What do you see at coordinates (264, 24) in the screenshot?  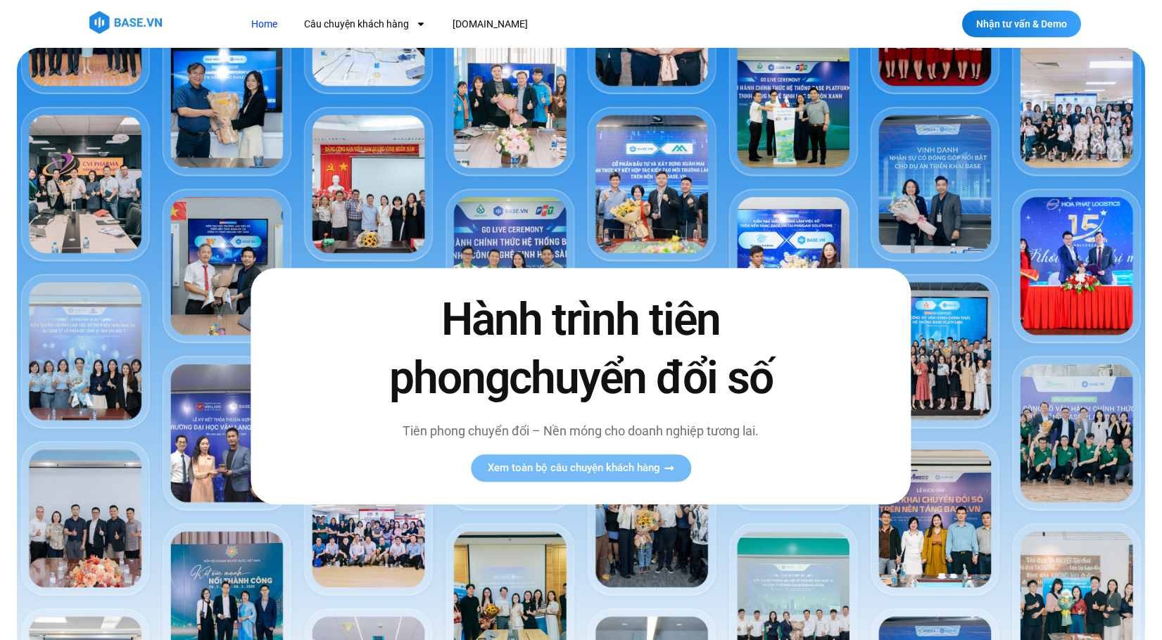 I see `a: Home` at bounding box center [264, 24].